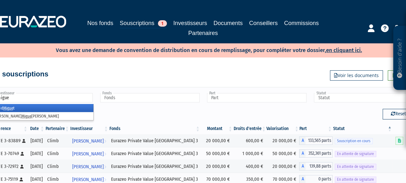 The height and width of the screenshot is (183, 406). Describe the element at coordinates (344, 50) in the screenshot. I see `a: en cliquant ici.` at that location.